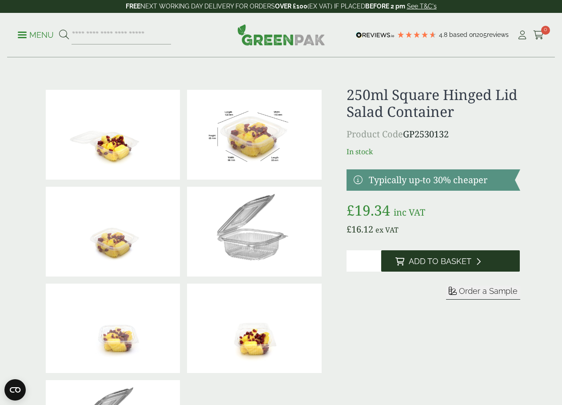  Describe the element at coordinates (444, 35) in the screenshot. I see `span: 4.8` at that location.